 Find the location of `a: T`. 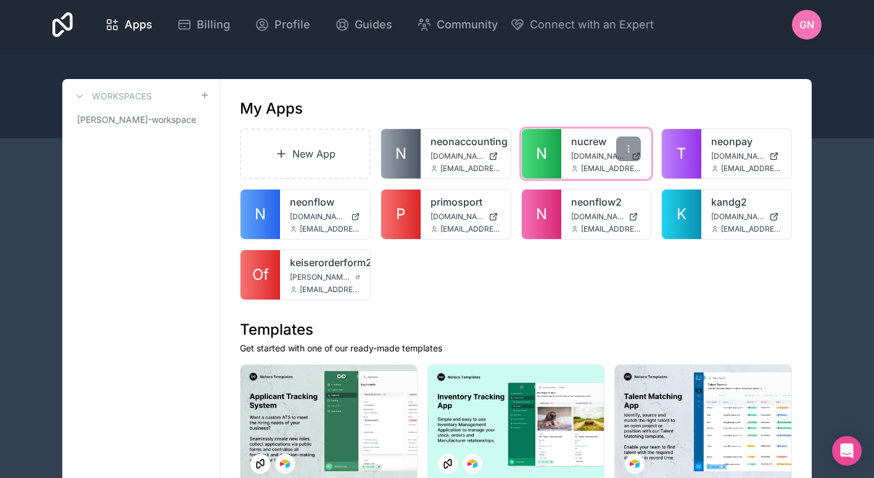

a: T is located at coordinates (682, 154).